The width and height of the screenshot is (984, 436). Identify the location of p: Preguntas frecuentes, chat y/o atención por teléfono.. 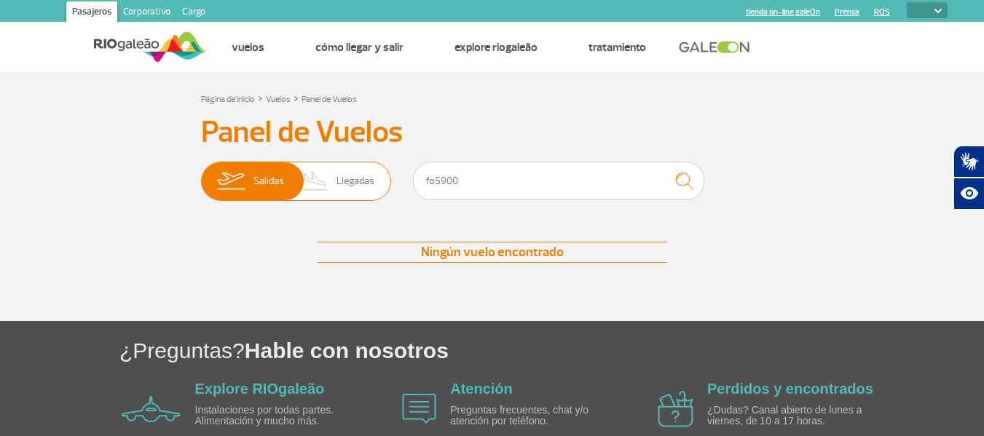
(534, 416).